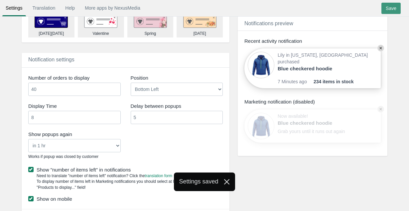 This screenshot has width=409, height=211. I want to click on a: More apps by NexusMedia, so click(112, 8).